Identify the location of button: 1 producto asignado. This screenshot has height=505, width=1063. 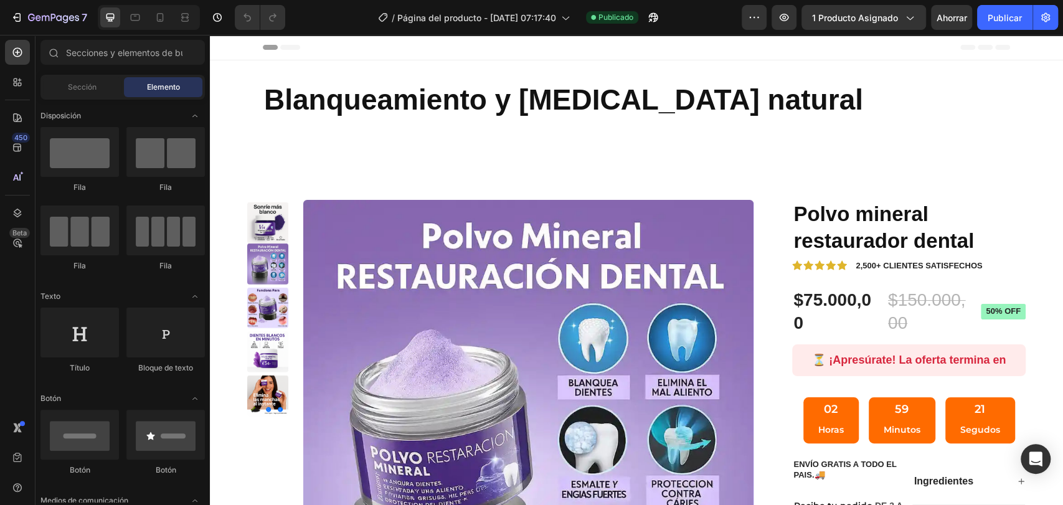
(864, 17).